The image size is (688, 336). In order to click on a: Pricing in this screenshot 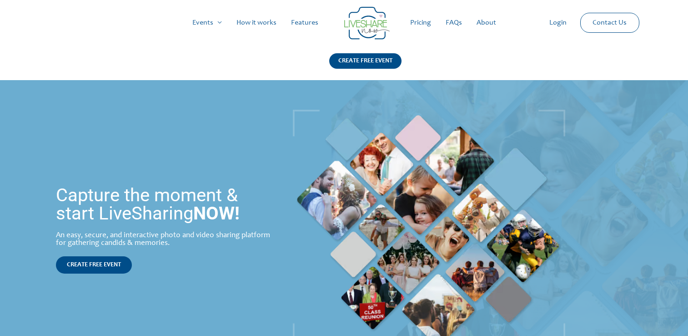, I will do `click(421, 23)`.